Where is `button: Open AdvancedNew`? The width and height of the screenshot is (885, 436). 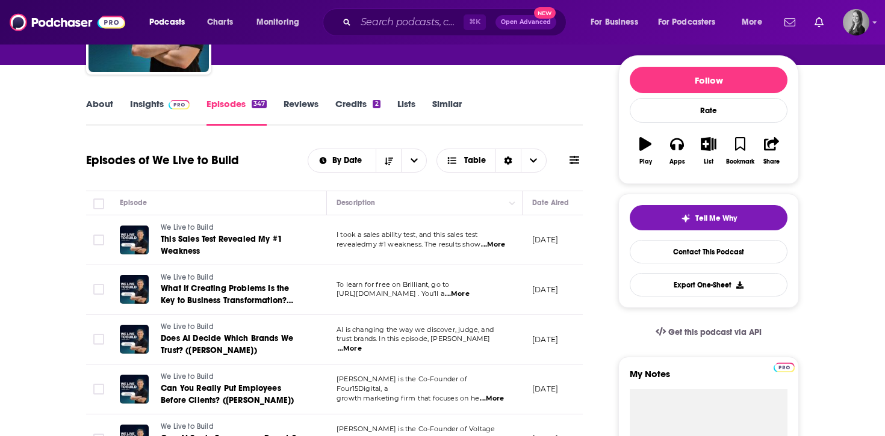 button: Open AdvancedNew is located at coordinates (525, 22).